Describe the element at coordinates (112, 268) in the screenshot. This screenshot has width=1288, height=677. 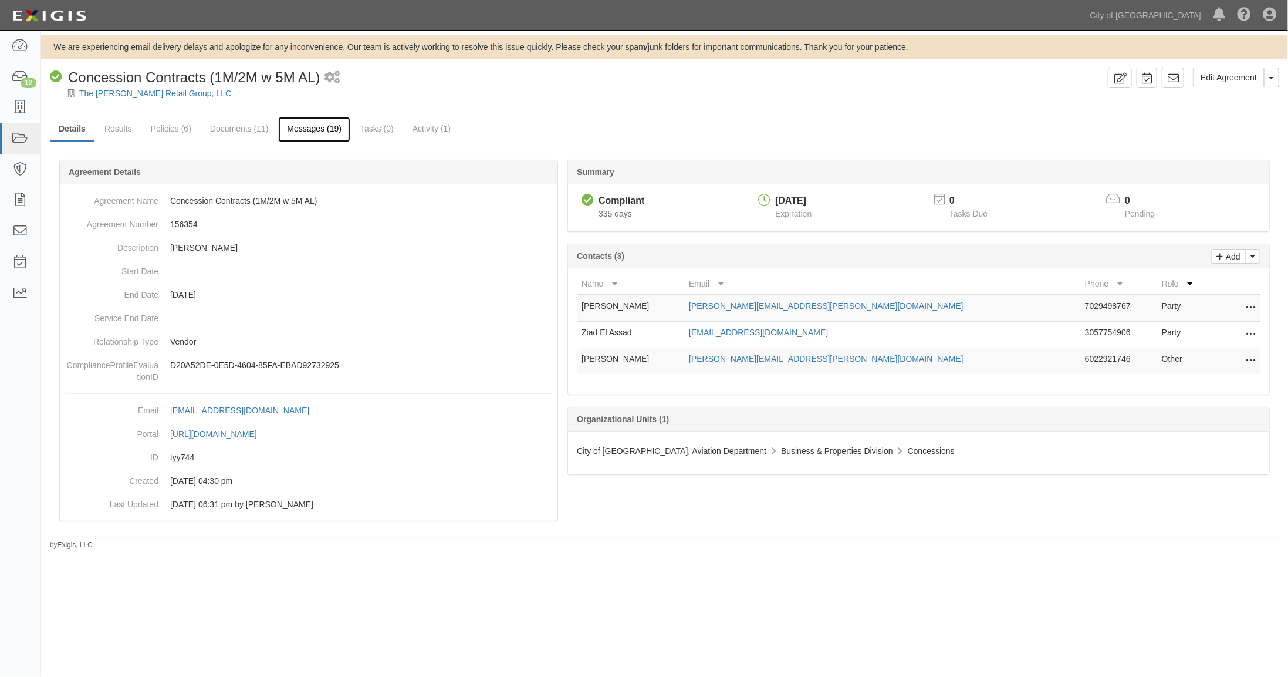
I see `dt: Start Date` at that location.